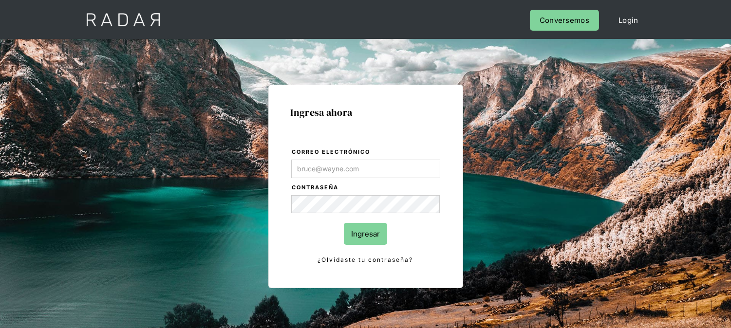  What do you see at coordinates (366, 206) in the screenshot?
I see `form: Login Form` at bounding box center [366, 206].